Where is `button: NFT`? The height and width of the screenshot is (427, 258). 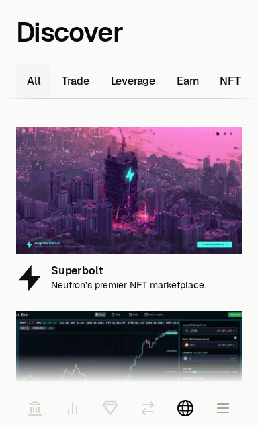 button: NFT is located at coordinates (230, 81).